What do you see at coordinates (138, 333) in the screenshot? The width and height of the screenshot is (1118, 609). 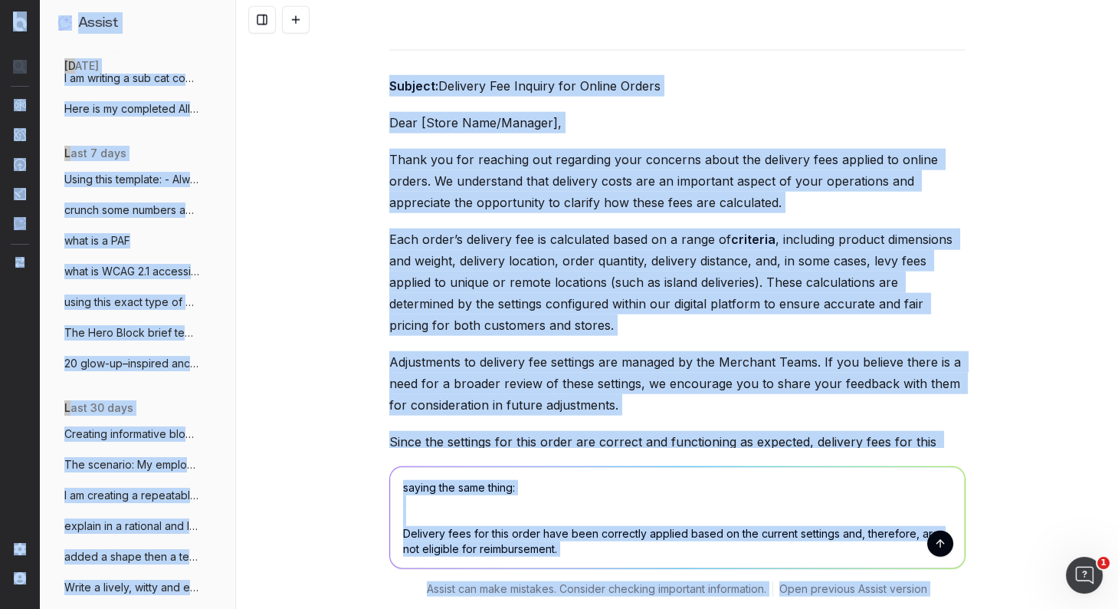 I see `button: The Hero Block brief template Engaging` at bounding box center [138, 333].